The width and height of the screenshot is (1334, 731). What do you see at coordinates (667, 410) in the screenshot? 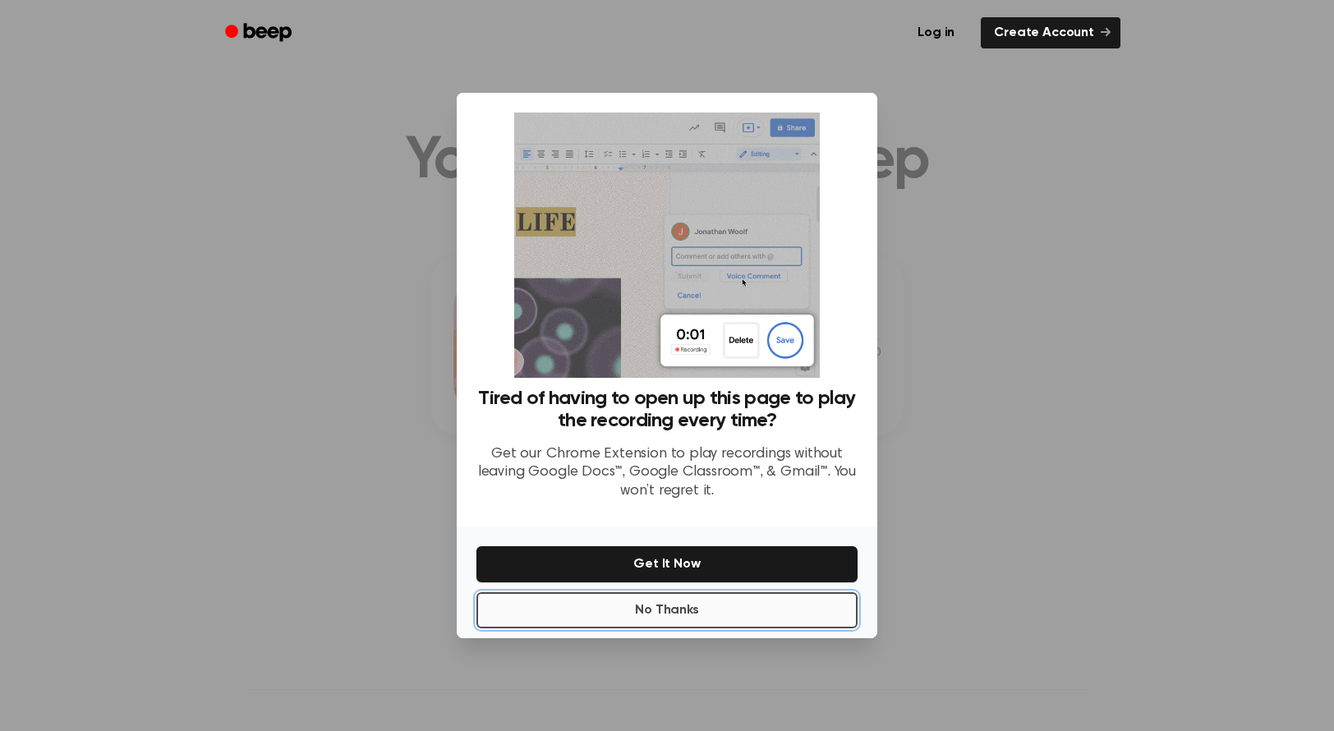
I see `h3: Tired of having to open up this page to play the recording every time?` at bounding box center [667, 410].